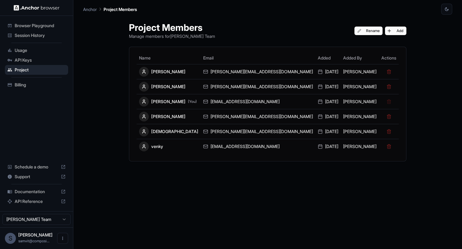 The height and width of the screenshot is (249, 462). What do you see at coordinates (36, 26) in the screenshot?
I see `div: Browser Playground` at bounding box center [36, 26].